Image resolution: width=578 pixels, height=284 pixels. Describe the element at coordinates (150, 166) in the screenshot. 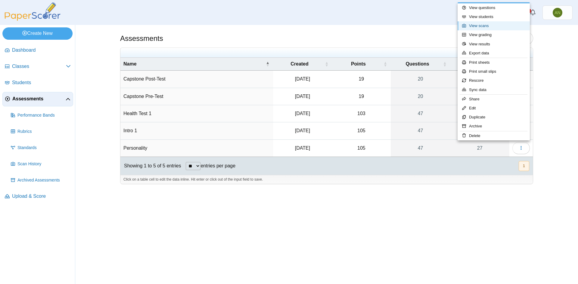

I see `div: Showing 1 to 5 of 5 entries` at that location.